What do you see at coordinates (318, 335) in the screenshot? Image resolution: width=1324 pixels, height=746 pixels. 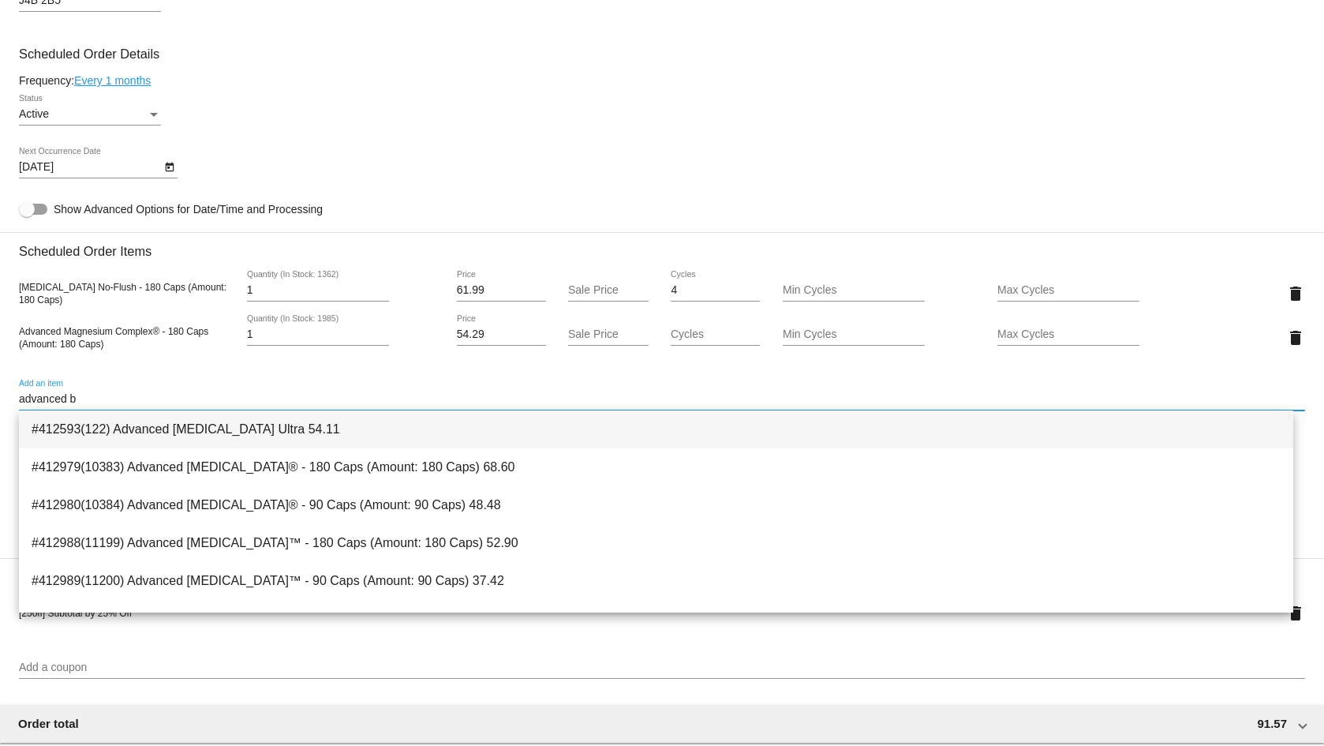 I see `input: Quantity (In Stock: 1985)` at bounding box center [318, 335].